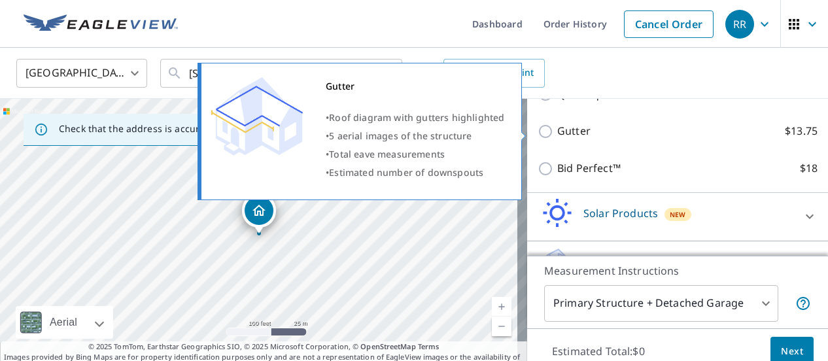 This screenshot has width=828, height=361. What do you see at coordinates (801, 131) in the screenshot?
I see `p: $13.75` at bounding box center [801, 131].